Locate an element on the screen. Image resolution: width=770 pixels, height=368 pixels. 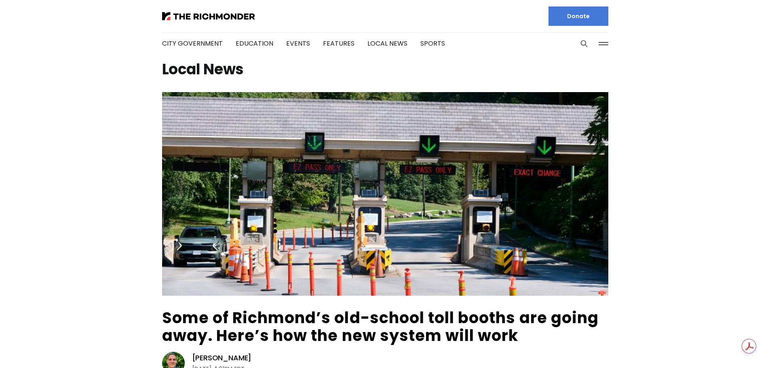
a: Features is located at coordinates (339, 43).